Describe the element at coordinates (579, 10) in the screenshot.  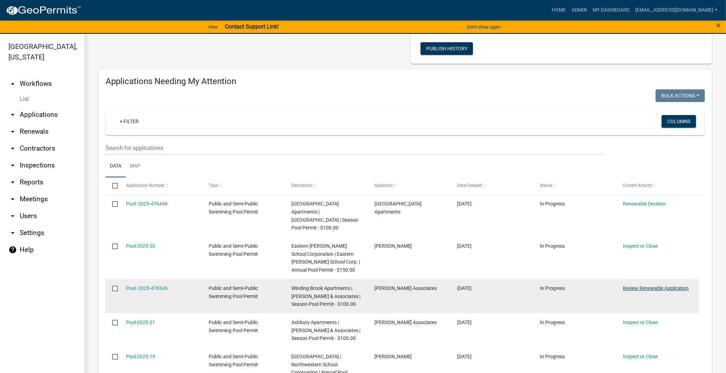
I see `a: Admin` at that location.